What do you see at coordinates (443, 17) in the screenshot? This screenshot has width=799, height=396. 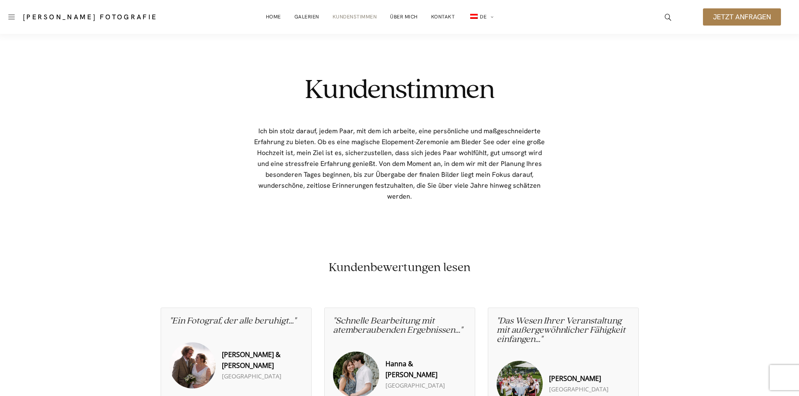 I see `a: Kontakt` at bounding box center [443, 17].